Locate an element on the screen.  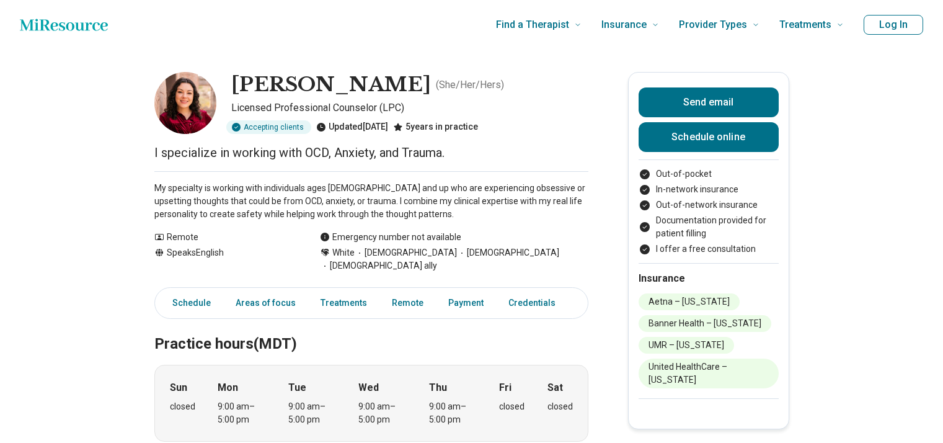
img: Amanda Nomicos, Licensed Professional Counselor (LPC) is located at coordinates (185, 103).